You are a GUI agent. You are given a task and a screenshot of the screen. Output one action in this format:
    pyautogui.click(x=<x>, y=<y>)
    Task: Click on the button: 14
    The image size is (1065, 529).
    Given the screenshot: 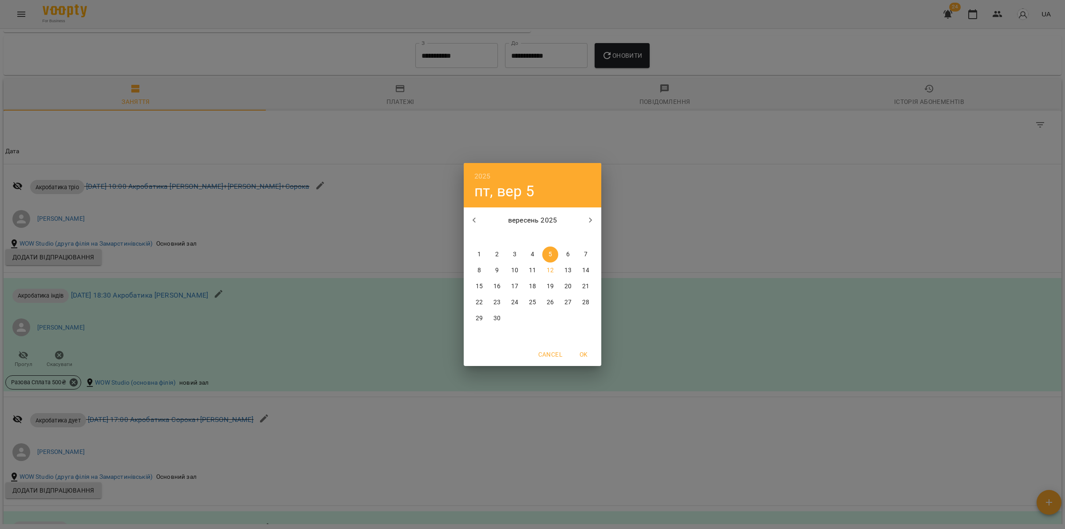 What is the action you would take?
    pyautogui.click(x=586, y=270)
    